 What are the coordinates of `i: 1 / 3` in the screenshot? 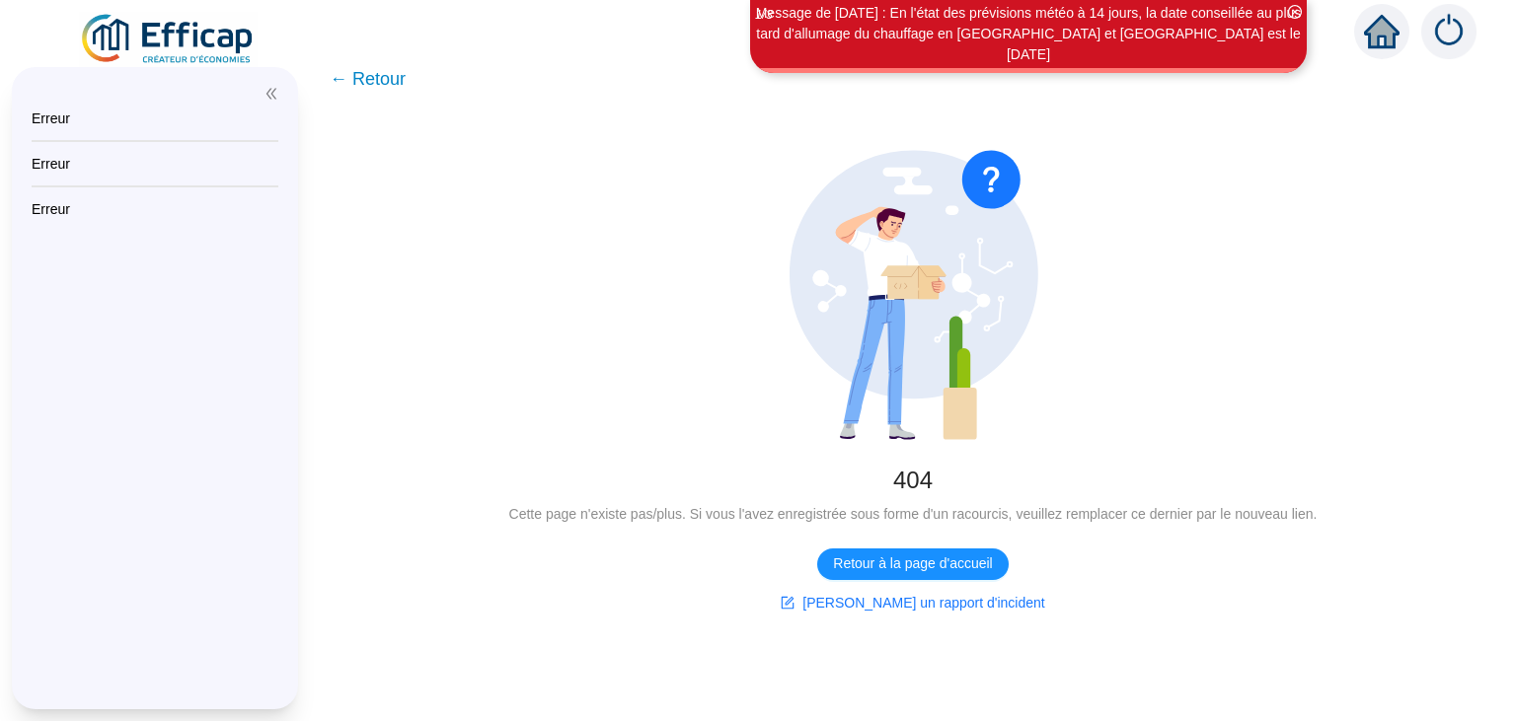 It's located at (764, 14).